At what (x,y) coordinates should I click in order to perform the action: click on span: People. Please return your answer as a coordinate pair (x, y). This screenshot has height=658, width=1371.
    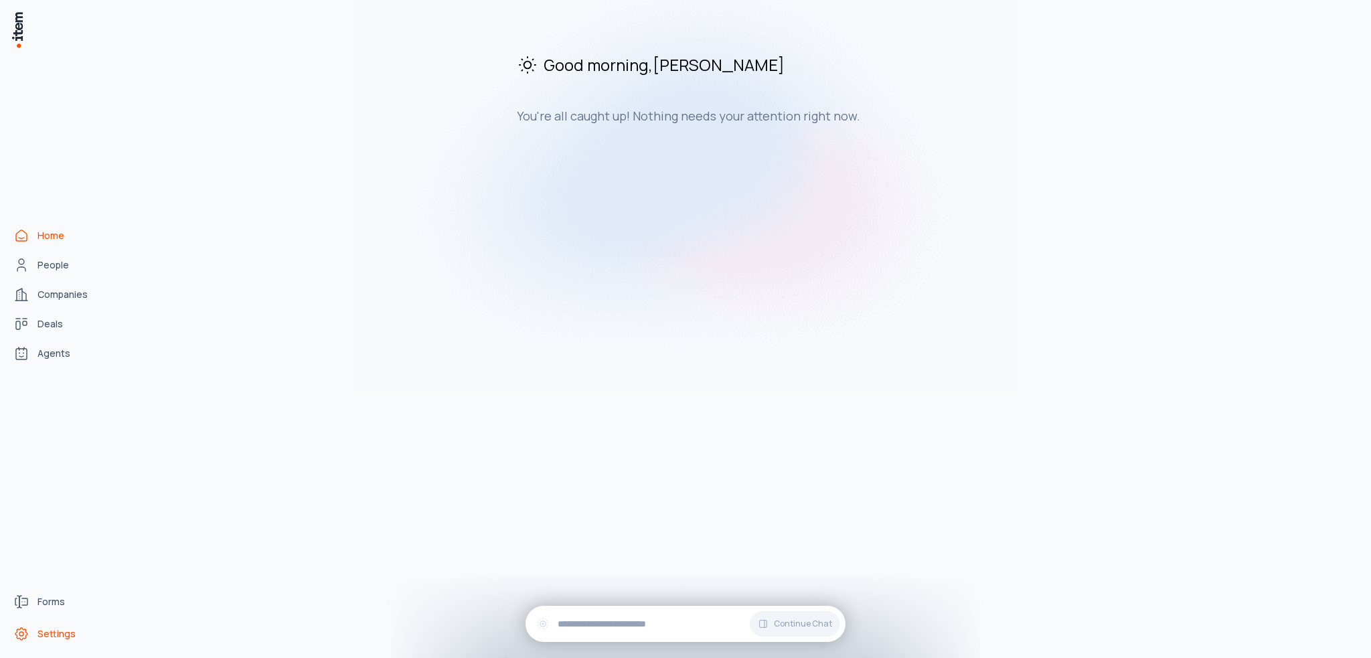
    Looking at the image, I should click on (53, 265).